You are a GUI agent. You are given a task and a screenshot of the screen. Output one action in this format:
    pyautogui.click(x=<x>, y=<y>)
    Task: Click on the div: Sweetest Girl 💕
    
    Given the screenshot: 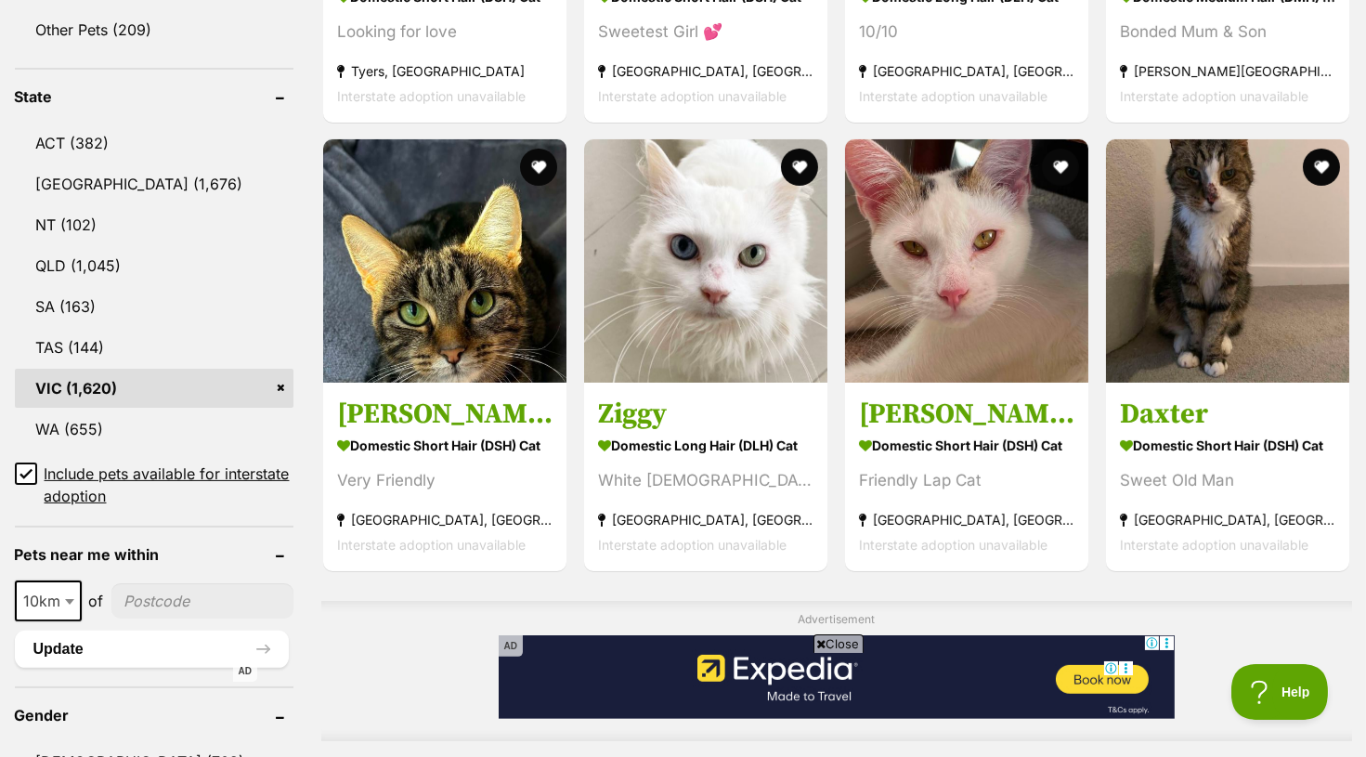 What is the action you would take?
    pyautogui.click(x=706, y=31)
    